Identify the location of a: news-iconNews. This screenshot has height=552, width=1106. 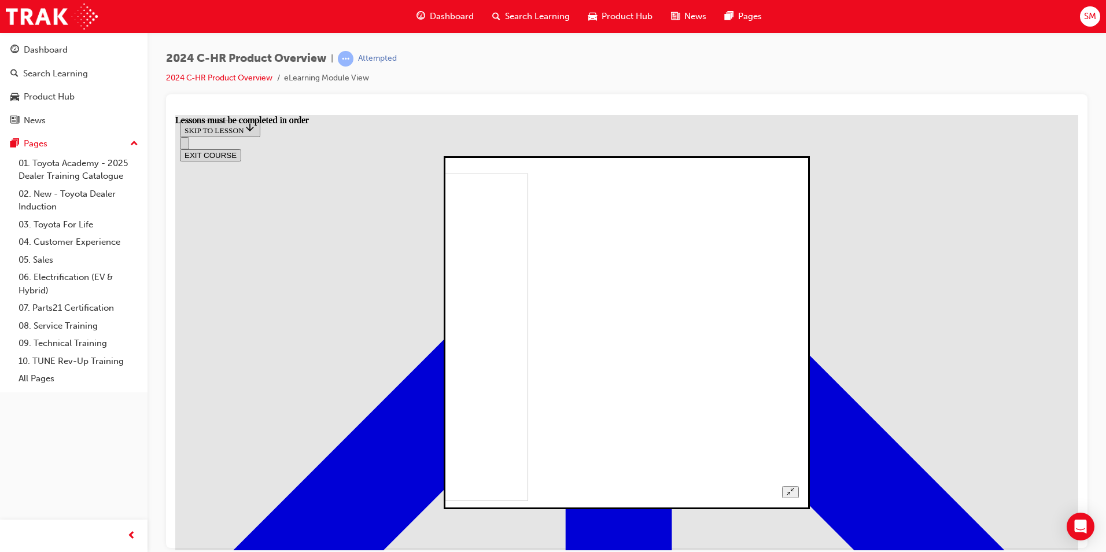
(688, 16).